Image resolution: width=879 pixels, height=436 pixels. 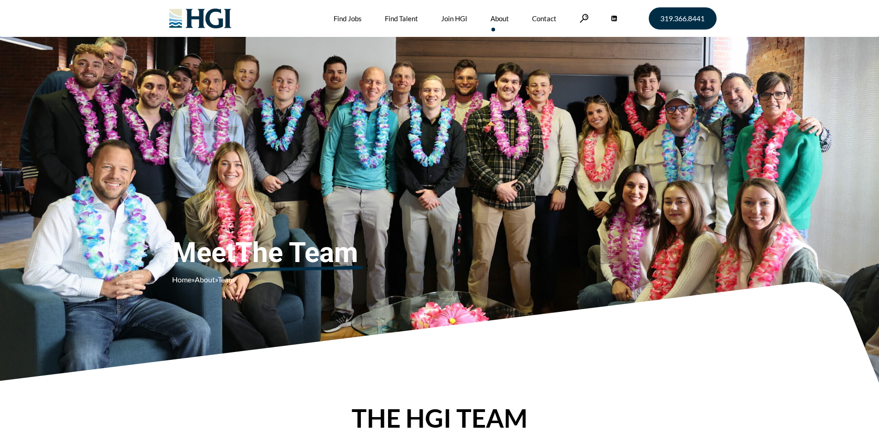 I want to click on span: Meet, so click(x=297, y=253).